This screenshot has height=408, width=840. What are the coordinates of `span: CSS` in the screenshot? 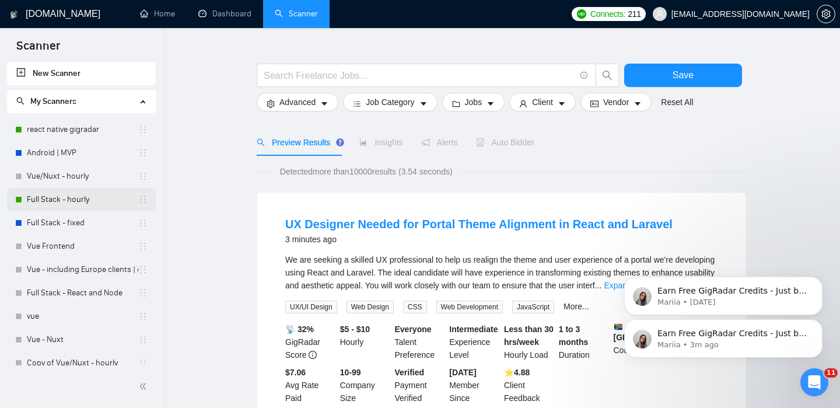 It's located at (415, 307).